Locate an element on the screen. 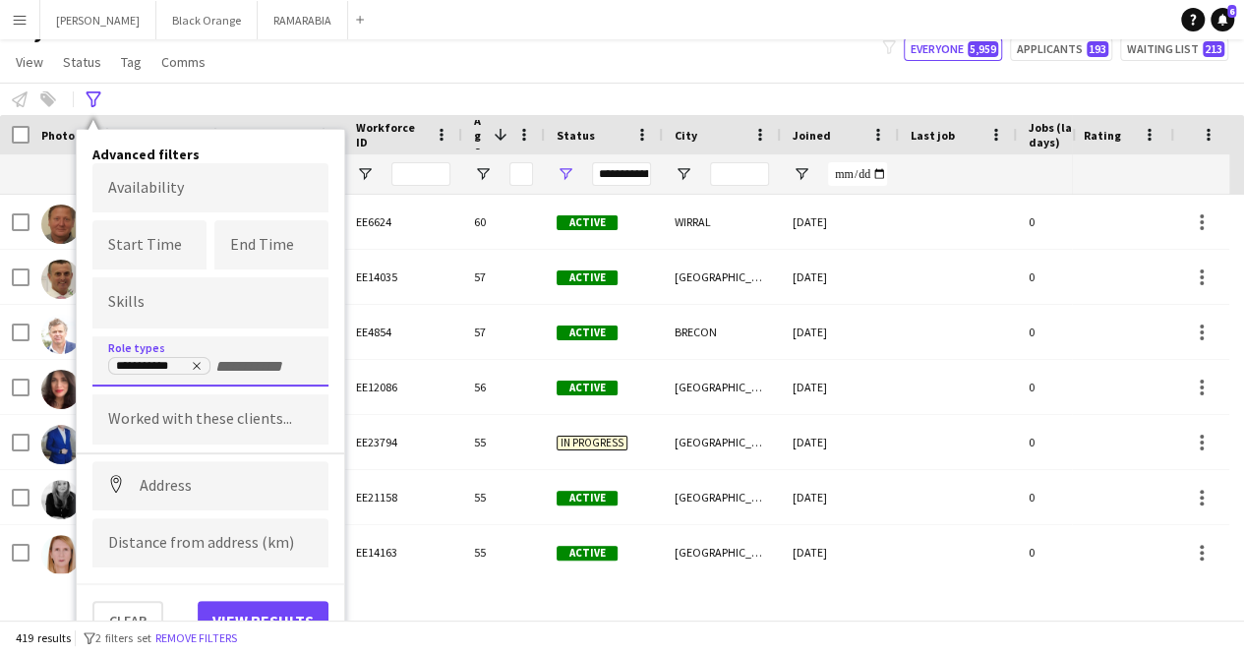 The height and width of the screenshot is (654, 1244). img: Tracey Inglis is located at coordinates (61, 554).